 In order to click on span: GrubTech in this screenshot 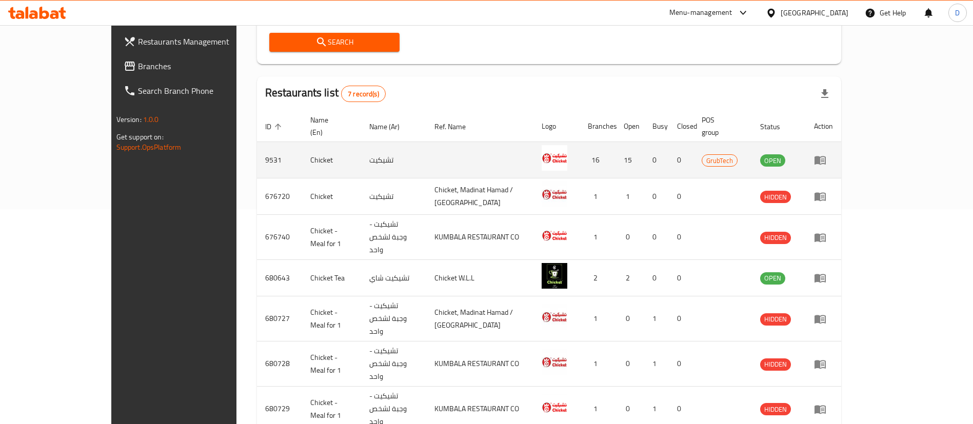, I will do `click(720, 161)`.